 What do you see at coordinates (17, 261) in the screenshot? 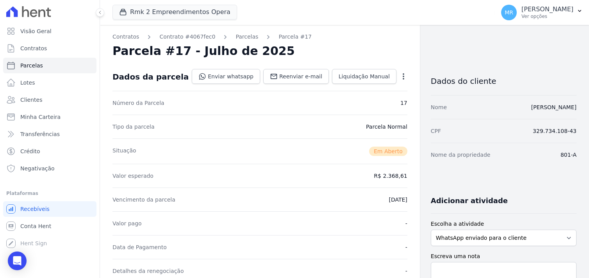
I see `div: Open Intercom Messenger` at bounding box center [17, 261].